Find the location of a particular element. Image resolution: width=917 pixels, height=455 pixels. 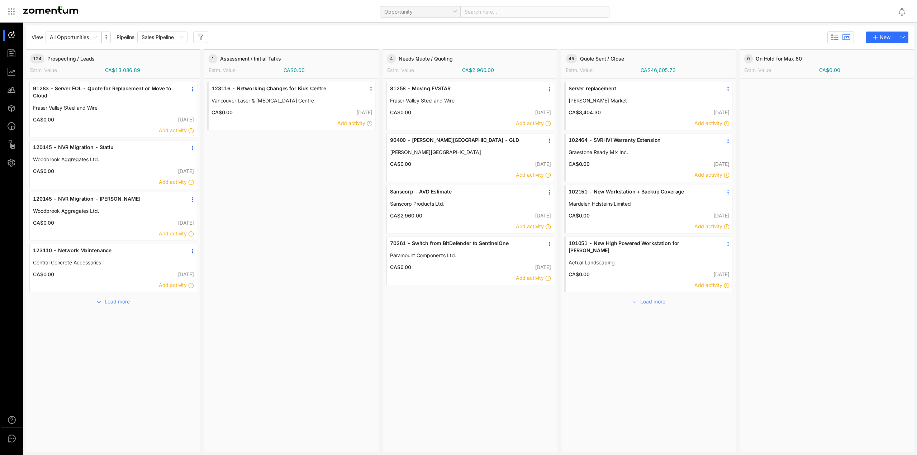

a: 123110 - Network Maintenance is located at coordinates (103, 253).